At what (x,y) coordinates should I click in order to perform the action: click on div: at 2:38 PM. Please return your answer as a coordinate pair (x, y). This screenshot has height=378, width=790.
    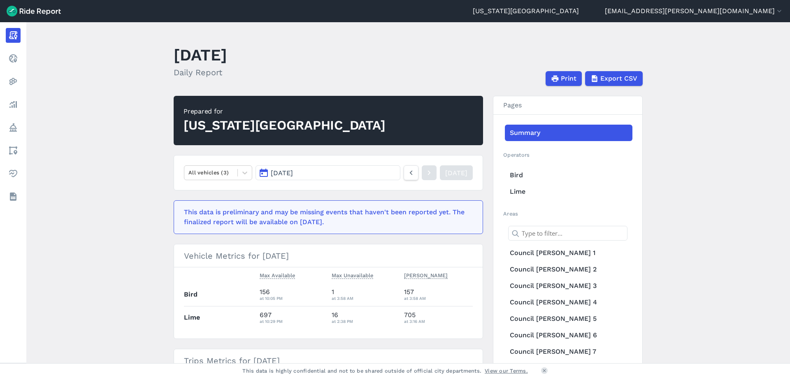
    Looking at the image, I should click on (364, 321).